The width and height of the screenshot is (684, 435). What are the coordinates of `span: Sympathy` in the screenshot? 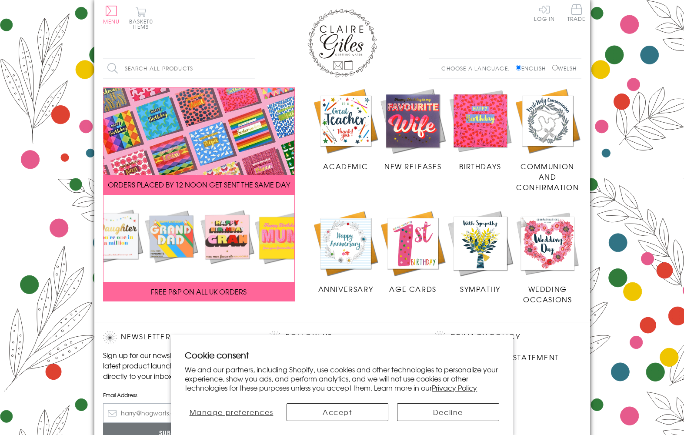 It's located at (480, 289).